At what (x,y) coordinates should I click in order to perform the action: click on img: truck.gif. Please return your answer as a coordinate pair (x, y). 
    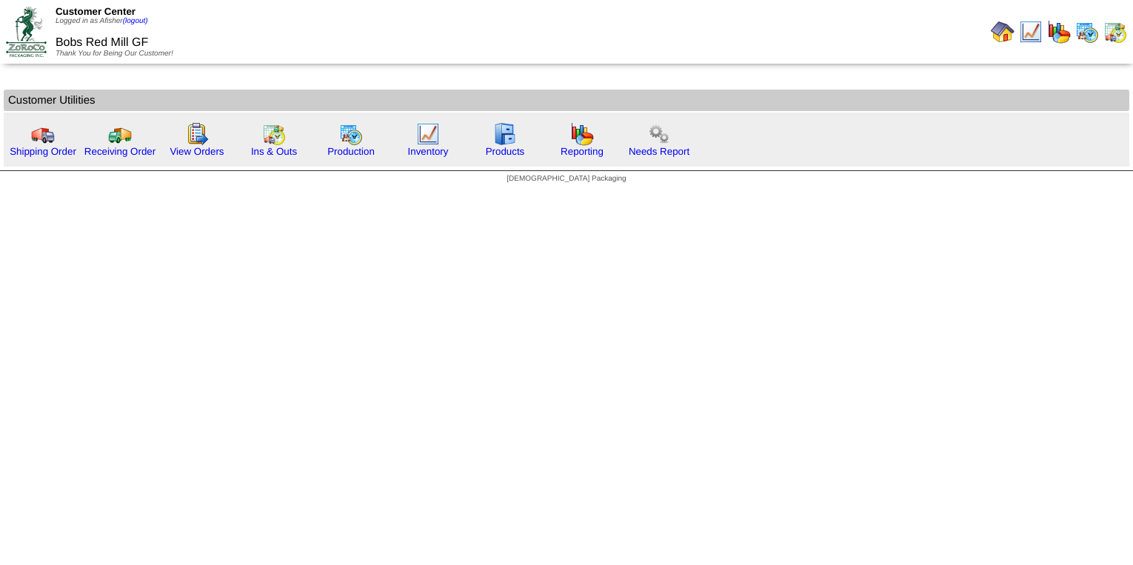
    Looking at the image, I should click on (43, 134).